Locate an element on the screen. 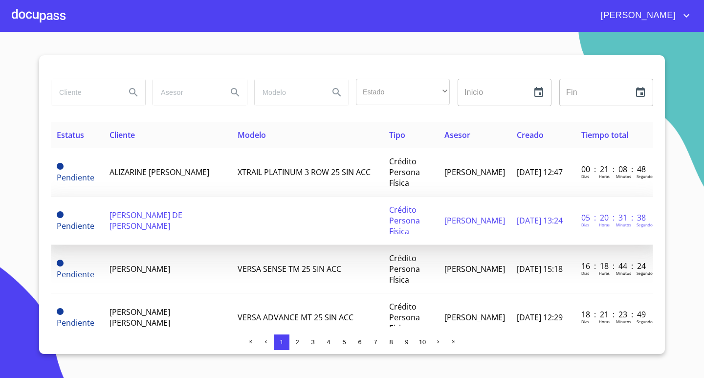 The width and height of the screenshot is (704, 378). span: Cliente is located at coordinates (122, 135).